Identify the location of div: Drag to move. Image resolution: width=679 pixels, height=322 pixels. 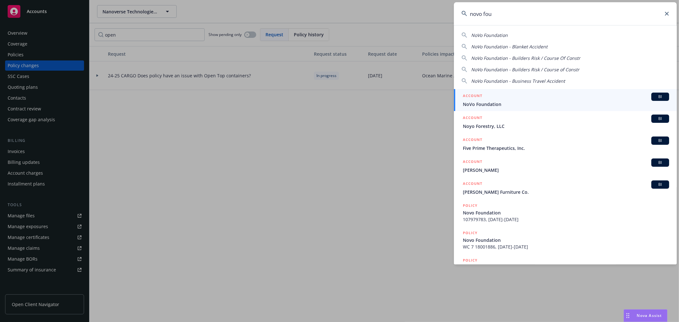
(628, 316).